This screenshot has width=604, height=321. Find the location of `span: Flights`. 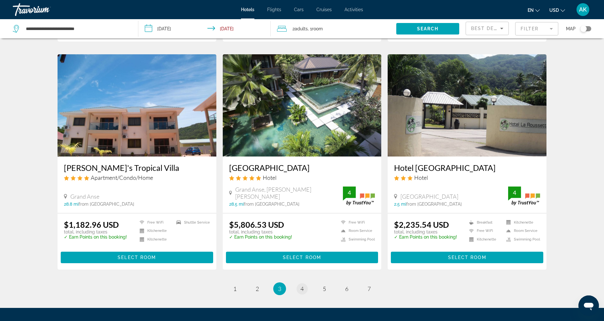

span: Flights is located at coordinates (274, 10).